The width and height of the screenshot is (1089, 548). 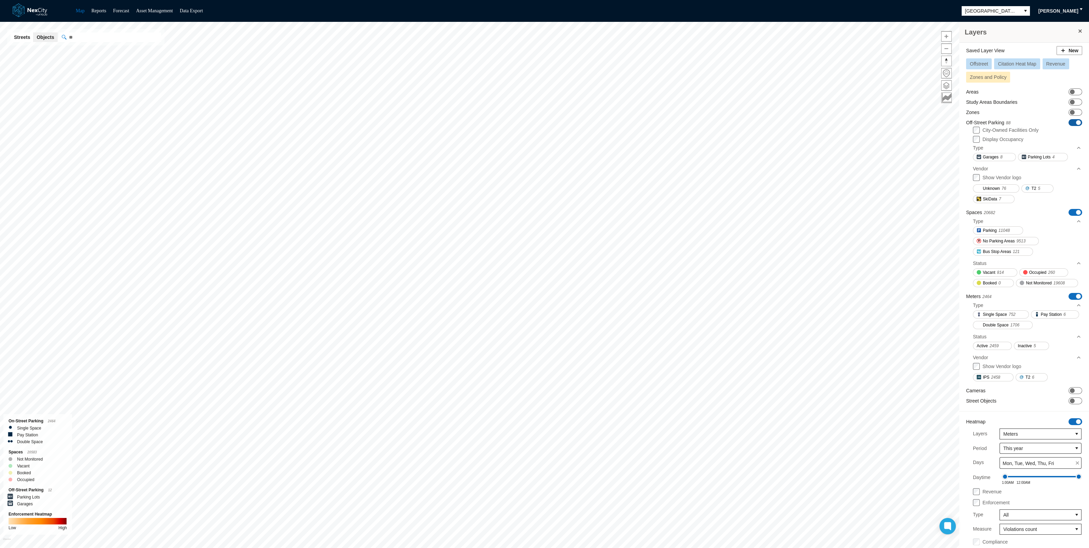 I want to click on span: Garages, so click(x=990, y=157).